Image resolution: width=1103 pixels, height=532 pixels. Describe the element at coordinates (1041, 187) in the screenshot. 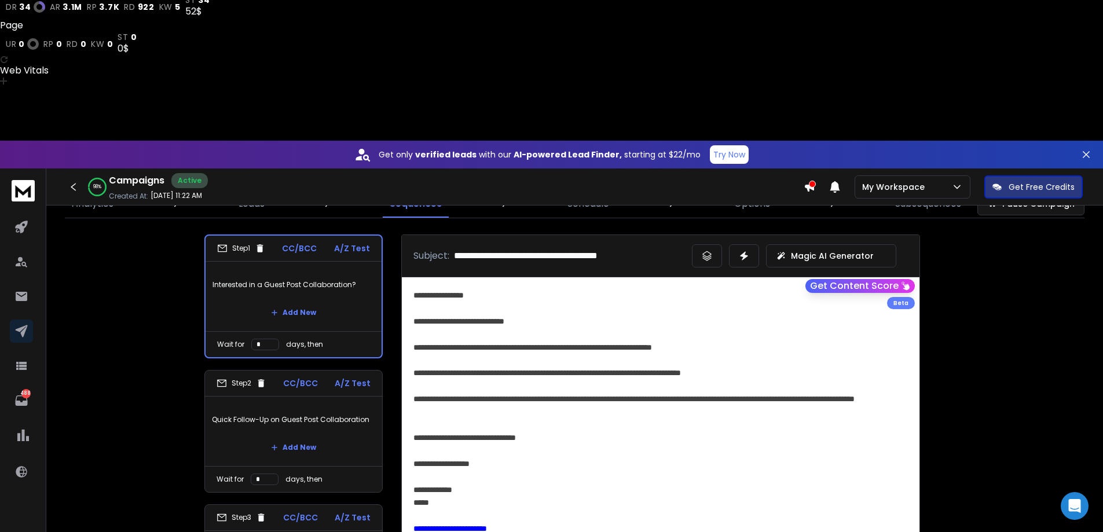

I see `p: Get Free Credits` at that location.